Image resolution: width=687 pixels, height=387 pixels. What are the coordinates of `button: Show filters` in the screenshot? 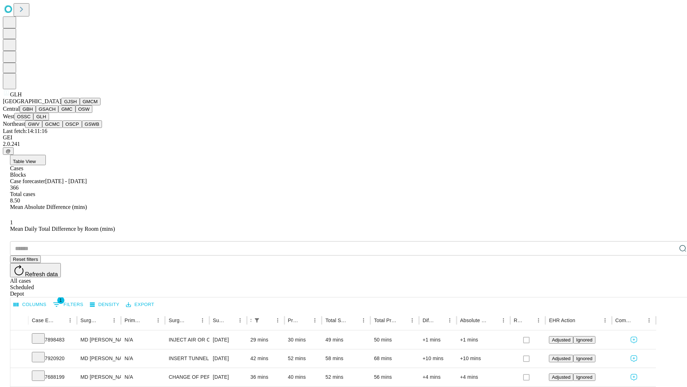 It's located at (257, 320).